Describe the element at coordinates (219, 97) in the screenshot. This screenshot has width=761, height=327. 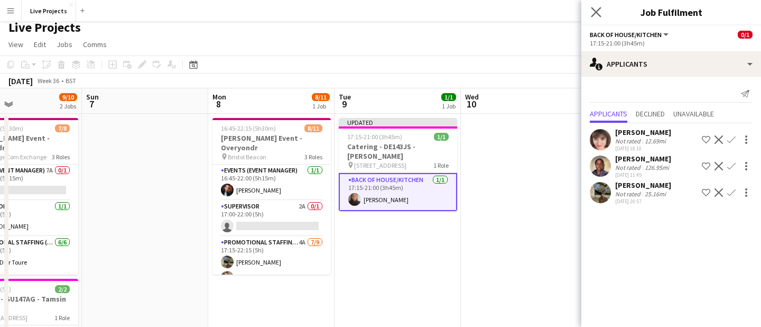
I see `span: Mon` at that location.